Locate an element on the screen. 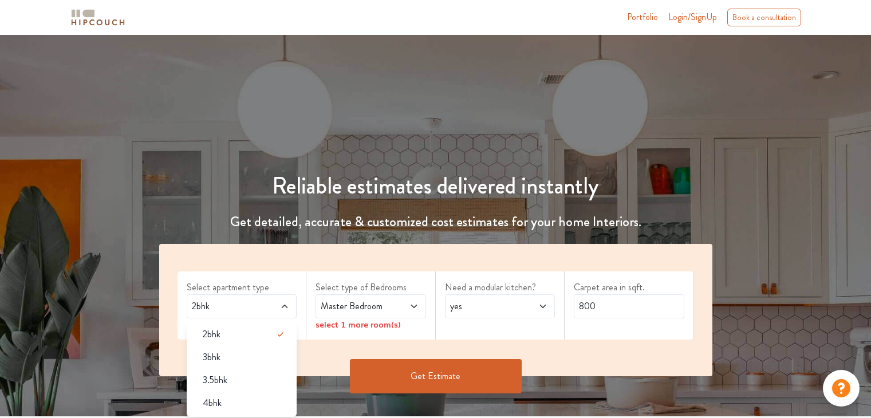 This screenshot has height=418, width=871. span: 3.5bhk is located at coordinates (215, 380).